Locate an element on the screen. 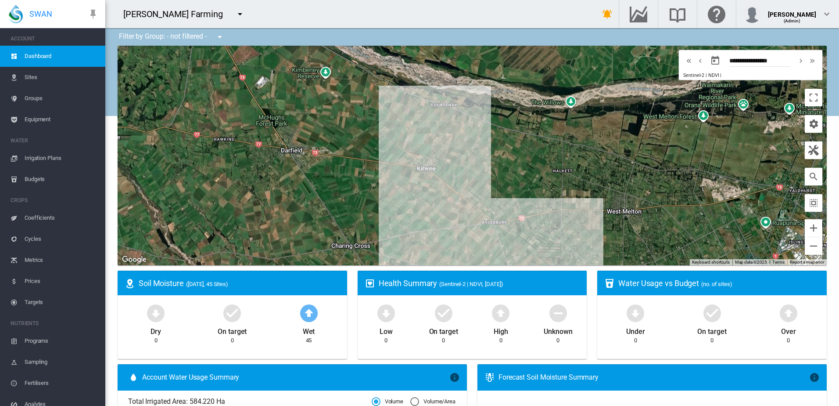  span: Account Water Usage Summary is located at coordinates (296, 377).